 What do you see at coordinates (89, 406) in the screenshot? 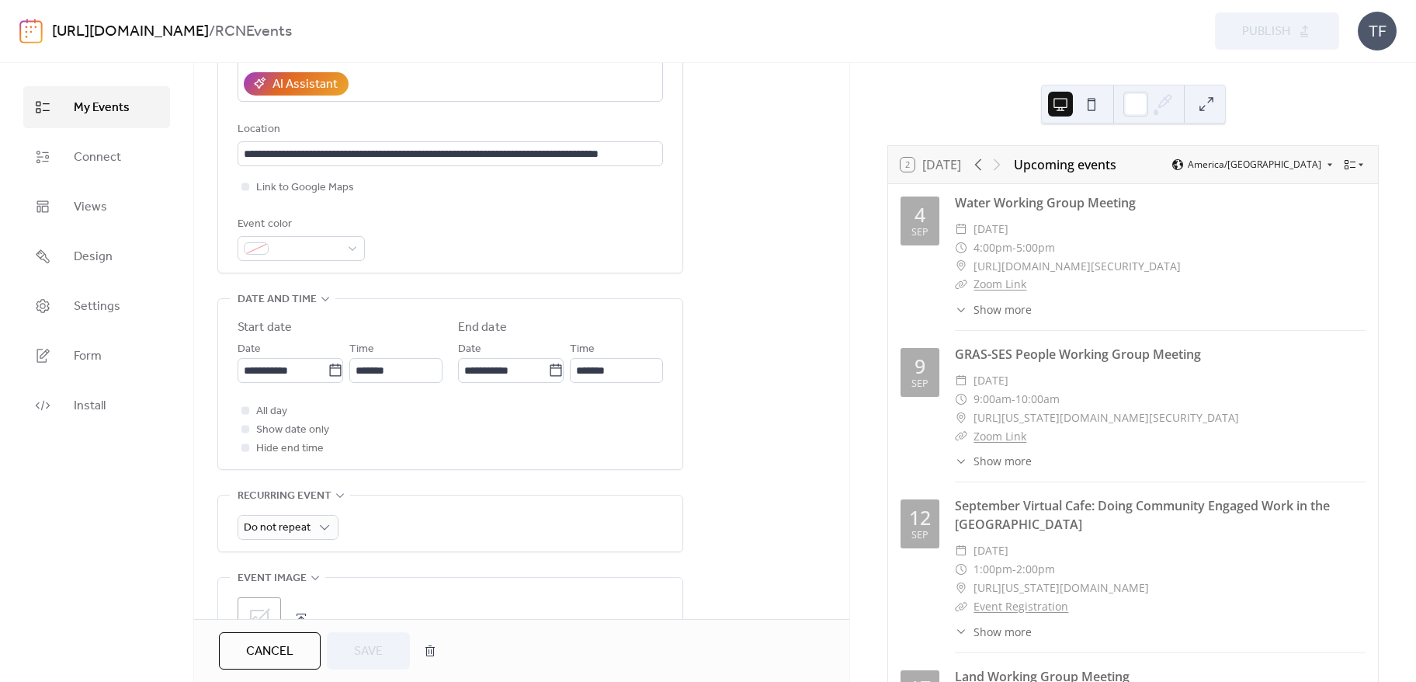
I see `span: Install` at bounding box center [89, 406].